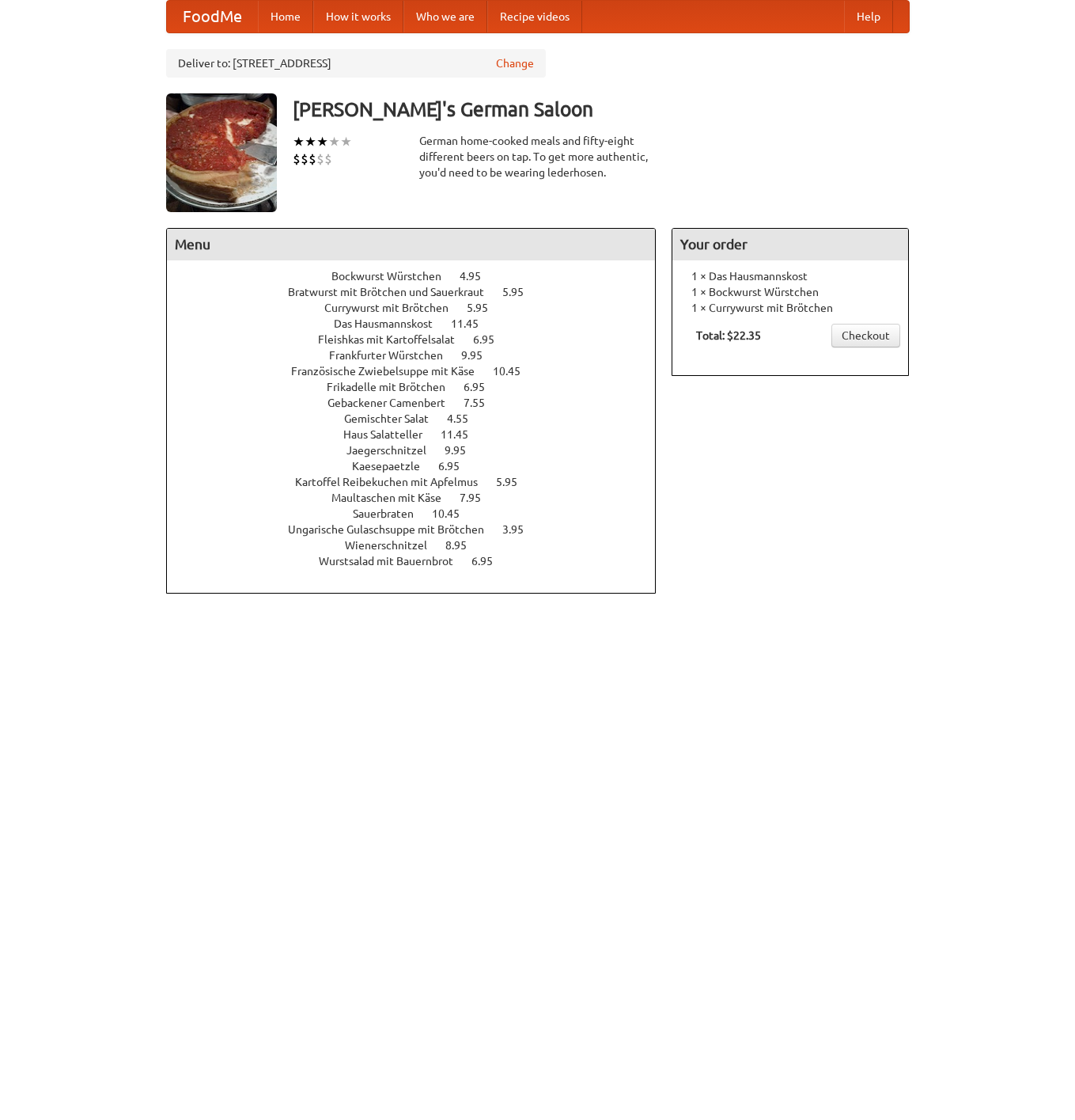 The height and width of the screenshot is (1120, 1075). Describe the element at coordinates (420, 546) in the screenshot. I see `a: Wienerschnitzel 8.95` at that location.